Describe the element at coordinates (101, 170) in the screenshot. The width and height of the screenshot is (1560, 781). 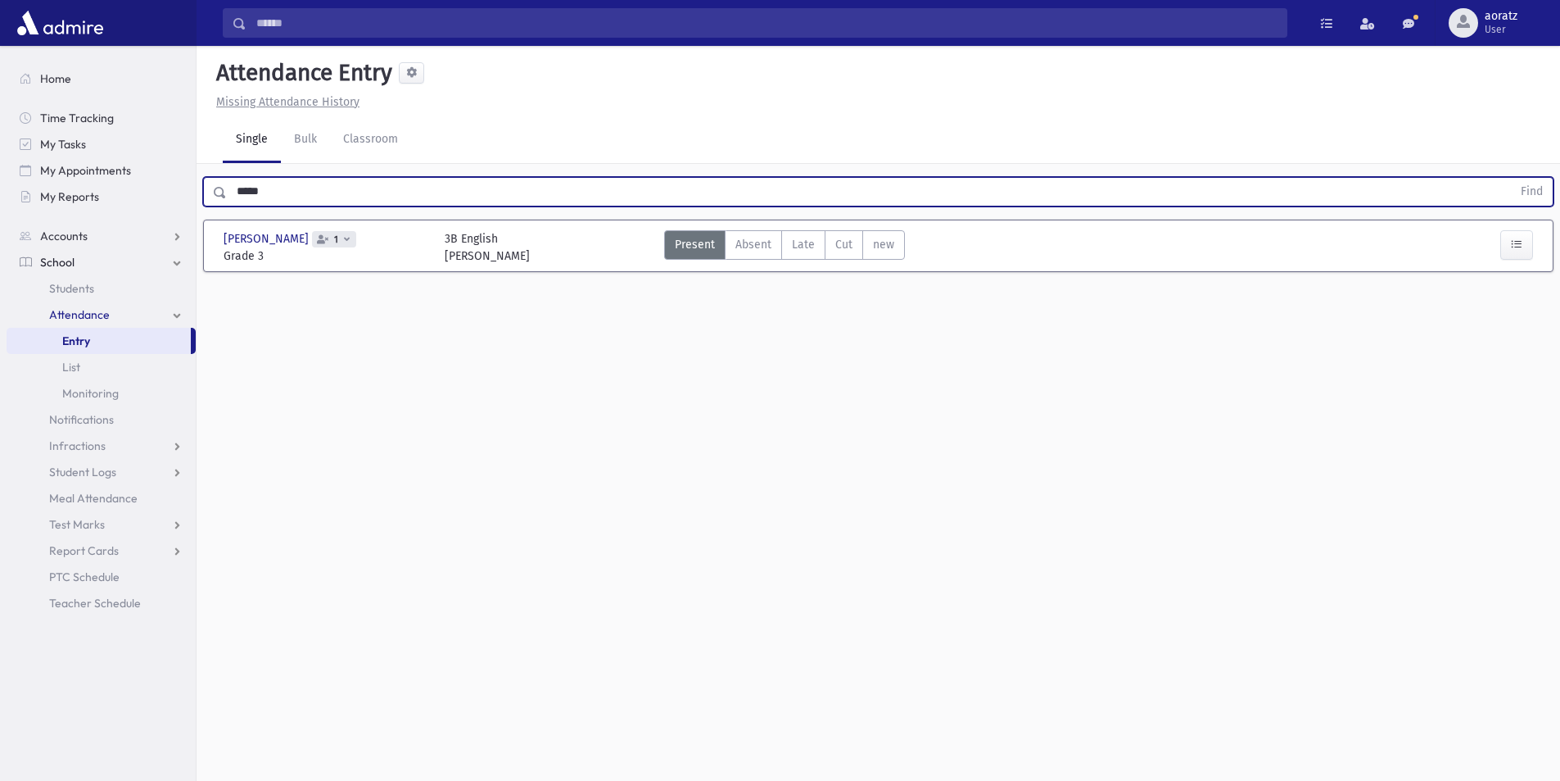
I see `a: My Appointments` at that location.